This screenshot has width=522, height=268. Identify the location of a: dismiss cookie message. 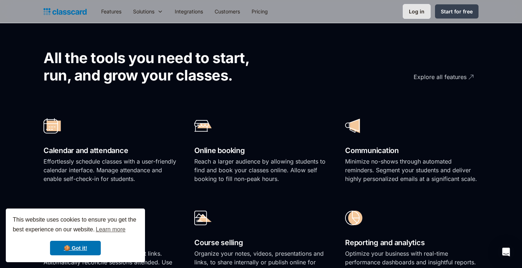
(75, 248).